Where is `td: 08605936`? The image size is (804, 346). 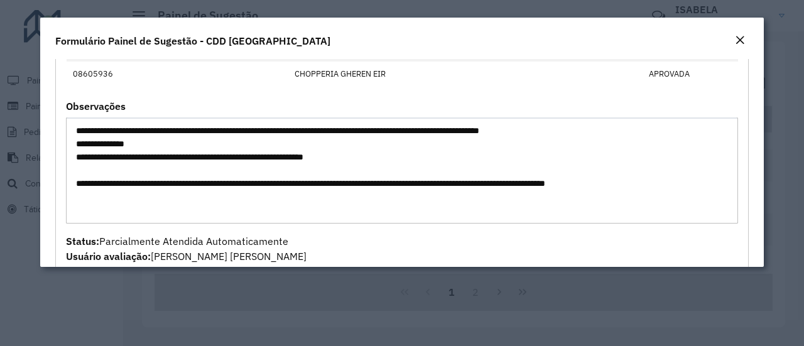 td: 08605936 is located at coordinates (177, 74).